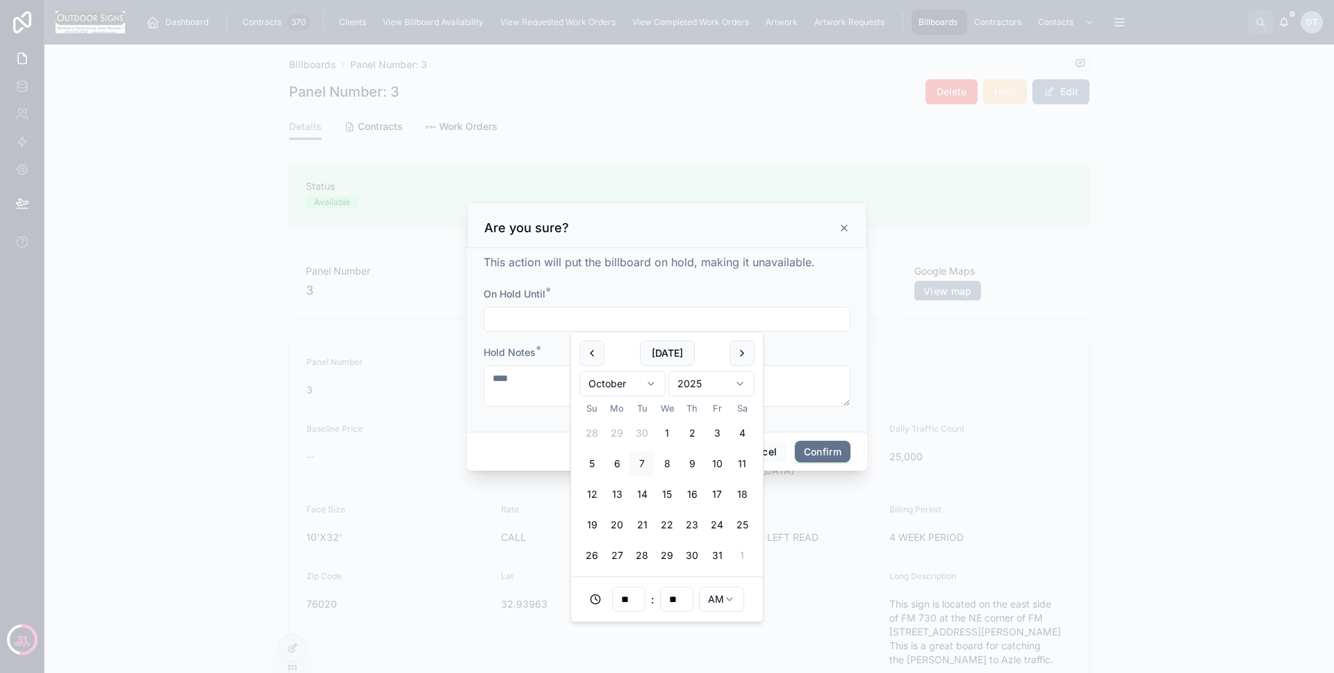  What do you see at coordinates (717, 408) in the screenshot?
I see `th: Friday` at bounding box center [717, 408].